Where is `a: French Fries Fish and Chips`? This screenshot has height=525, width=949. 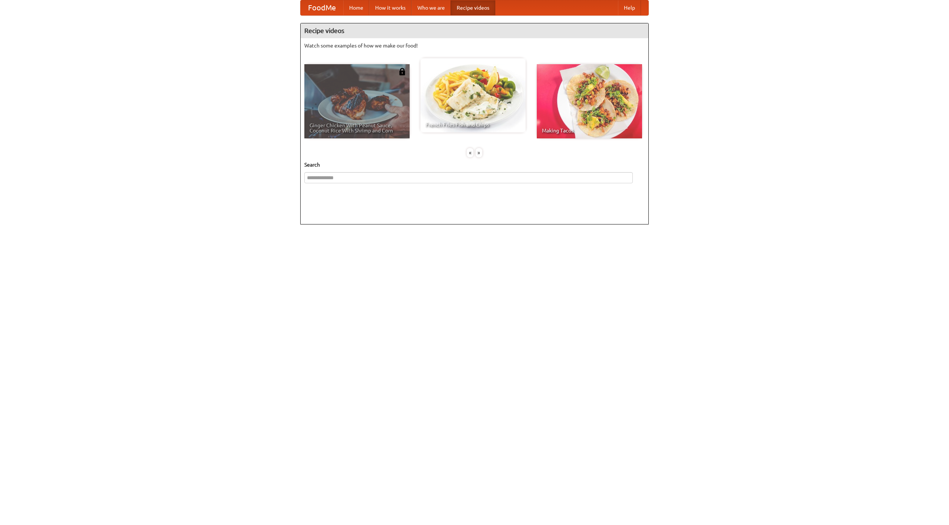 a: French Fries Fish and Chips is located at coordinates (473, 95).